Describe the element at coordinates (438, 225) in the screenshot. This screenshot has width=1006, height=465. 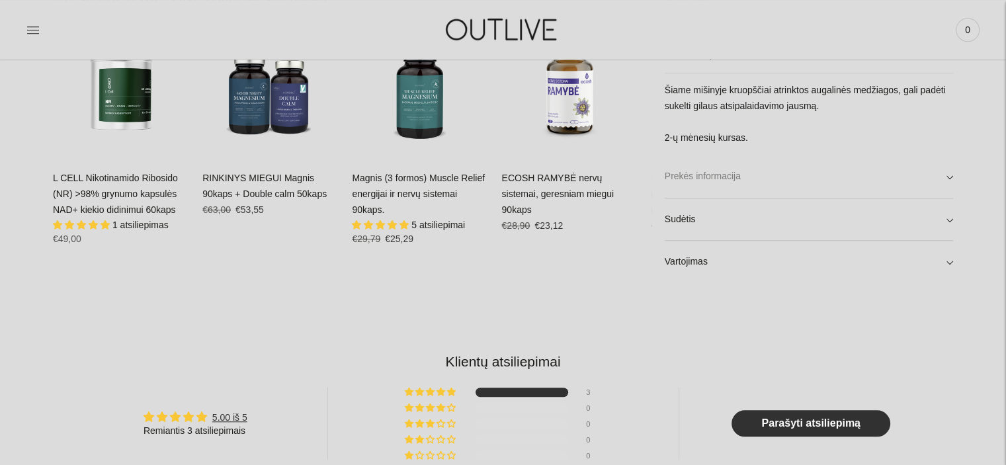
I see `span: 5 atsiliepimai` at that location.